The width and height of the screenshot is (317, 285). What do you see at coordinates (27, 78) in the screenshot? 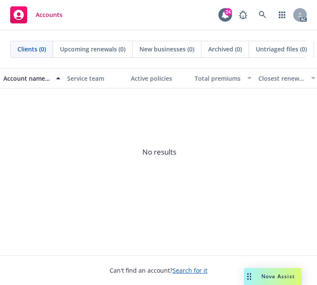
I see `div: Account name, DBA` at bounding box center [27, 78].